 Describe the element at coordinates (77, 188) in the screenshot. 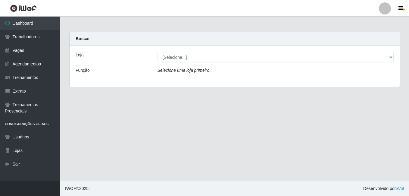

I see `span: © 2025 .` at that location.